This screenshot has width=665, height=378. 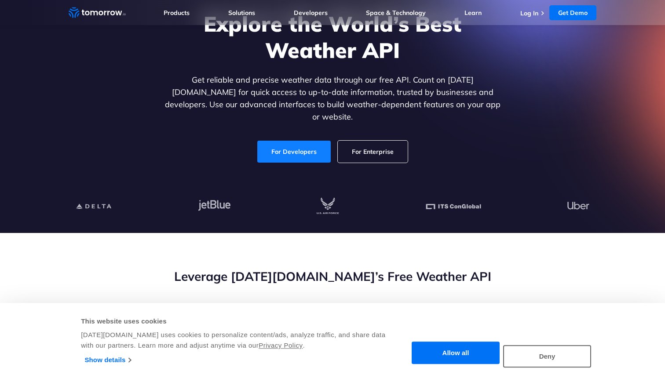 I want to click on a: Space & Technology, so click(x=396, y=13).